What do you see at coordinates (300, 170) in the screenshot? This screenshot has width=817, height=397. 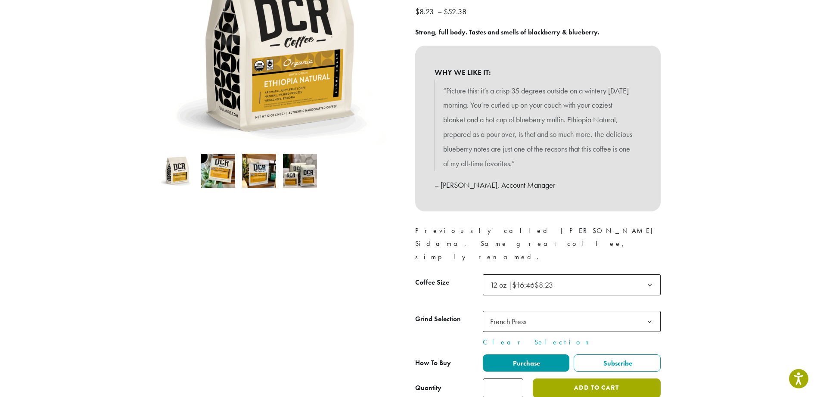 I see `img: Ethiopia Natural - Image 4` at bounding box center [300, 170].